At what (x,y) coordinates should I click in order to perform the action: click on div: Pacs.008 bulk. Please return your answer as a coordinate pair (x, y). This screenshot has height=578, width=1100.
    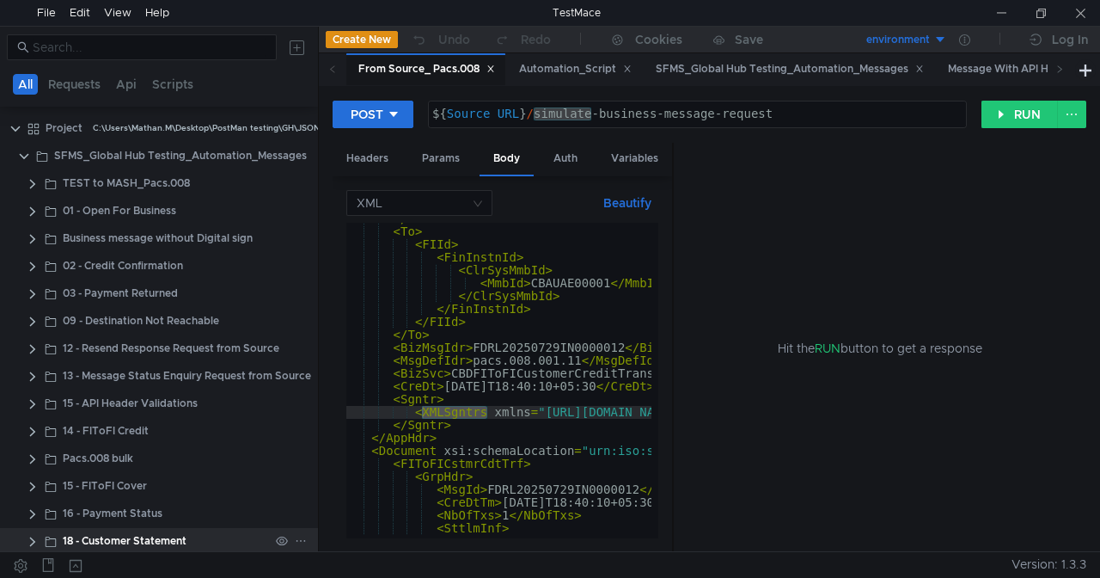
    Looking at the image, I should click on (98, 458).